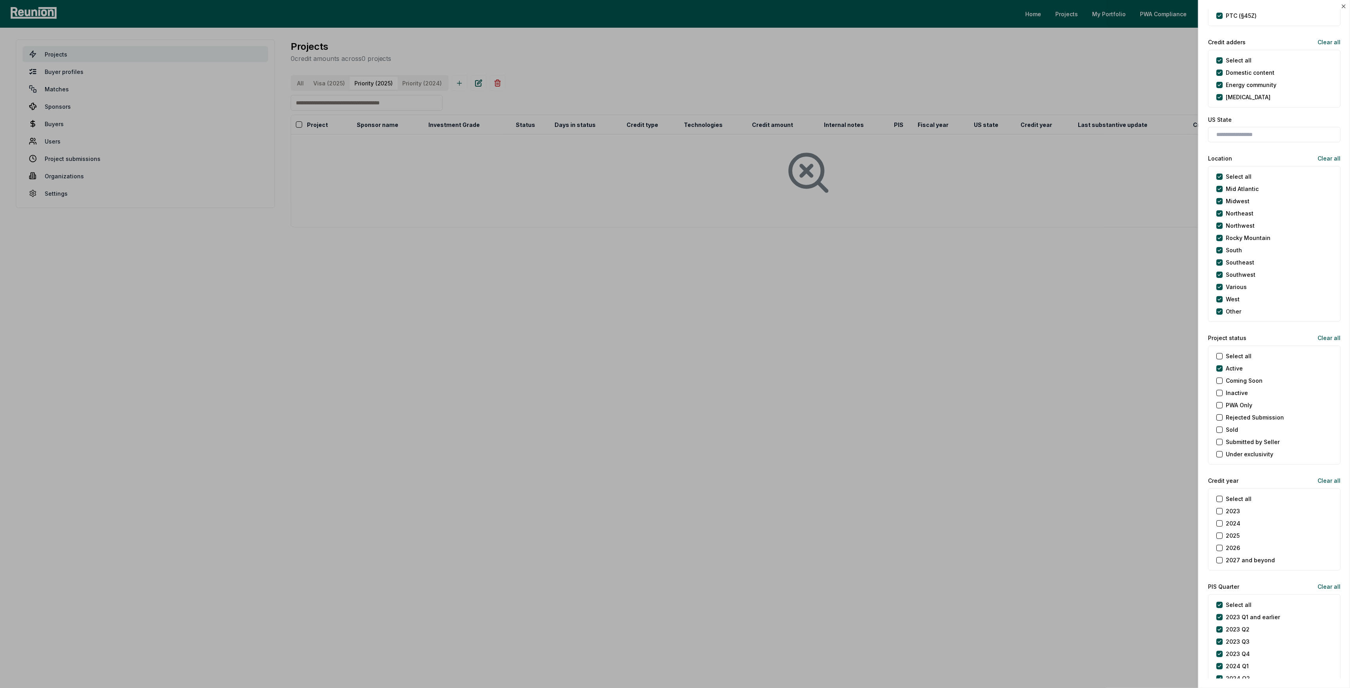  What do you see at coordinates (1233, 548) in the screenshot?
I see `label: 2026` at bounding box center [1233, 548].